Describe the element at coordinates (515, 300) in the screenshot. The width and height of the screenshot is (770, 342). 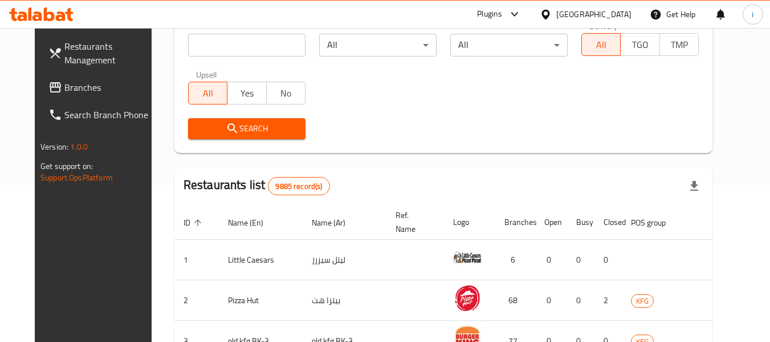
I see `td: 68` at that location.